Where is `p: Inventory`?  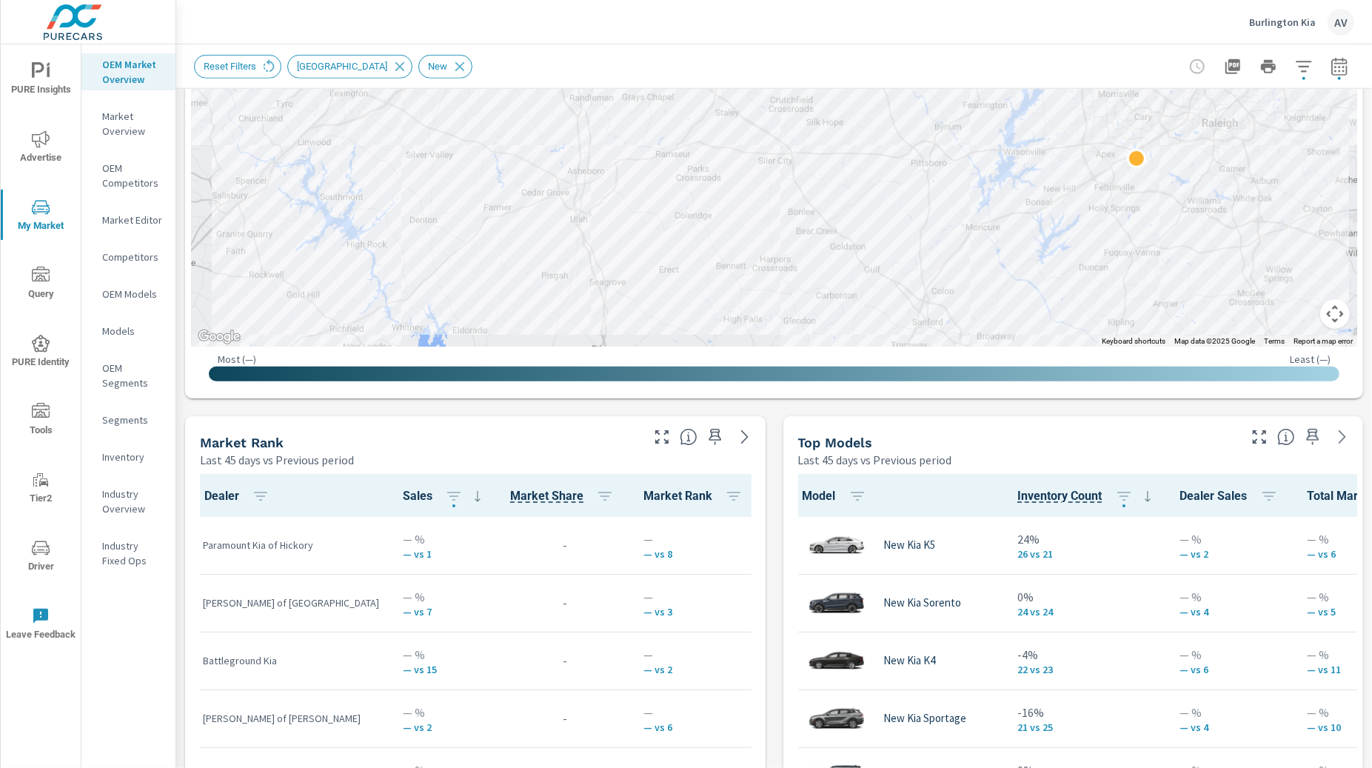
p: Inventory is located at coordinates (133, 457).